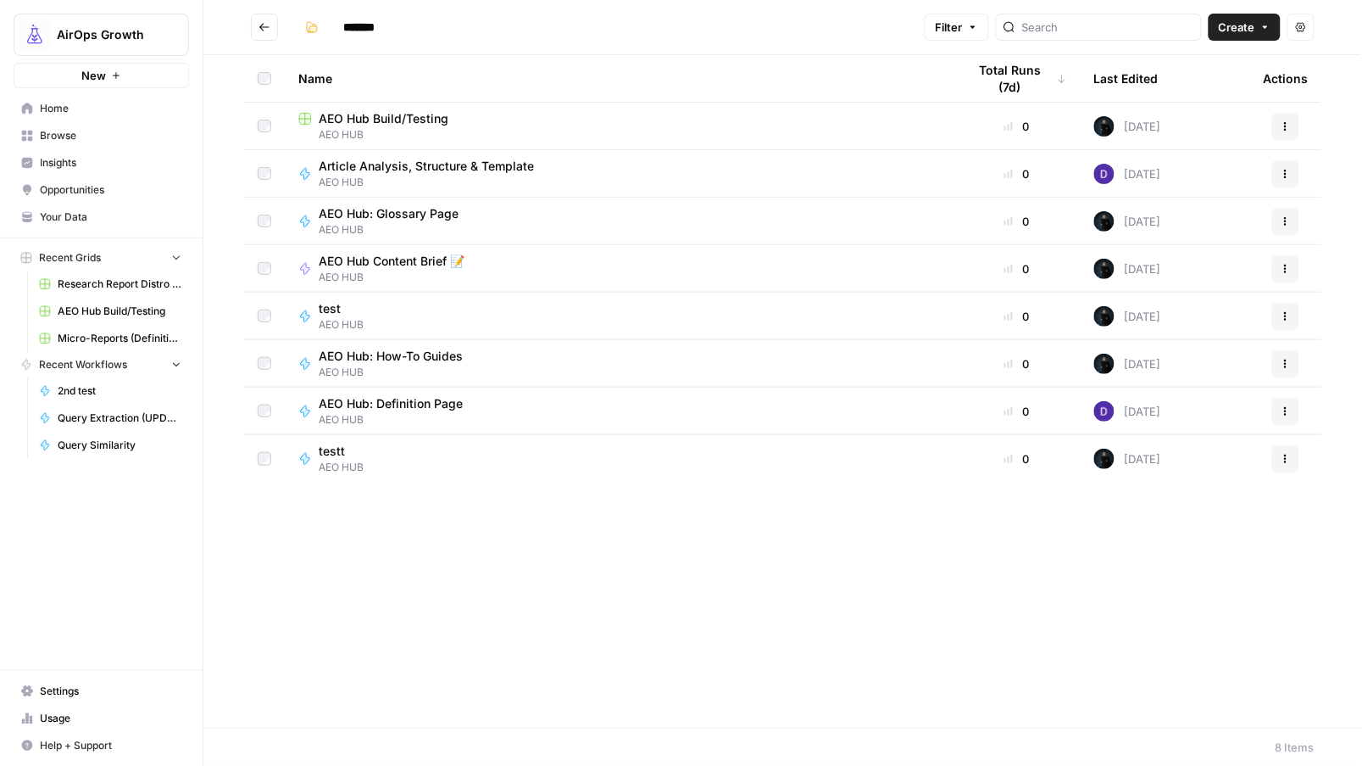  I want to click on span: Query Similarity, so click(120, 445).